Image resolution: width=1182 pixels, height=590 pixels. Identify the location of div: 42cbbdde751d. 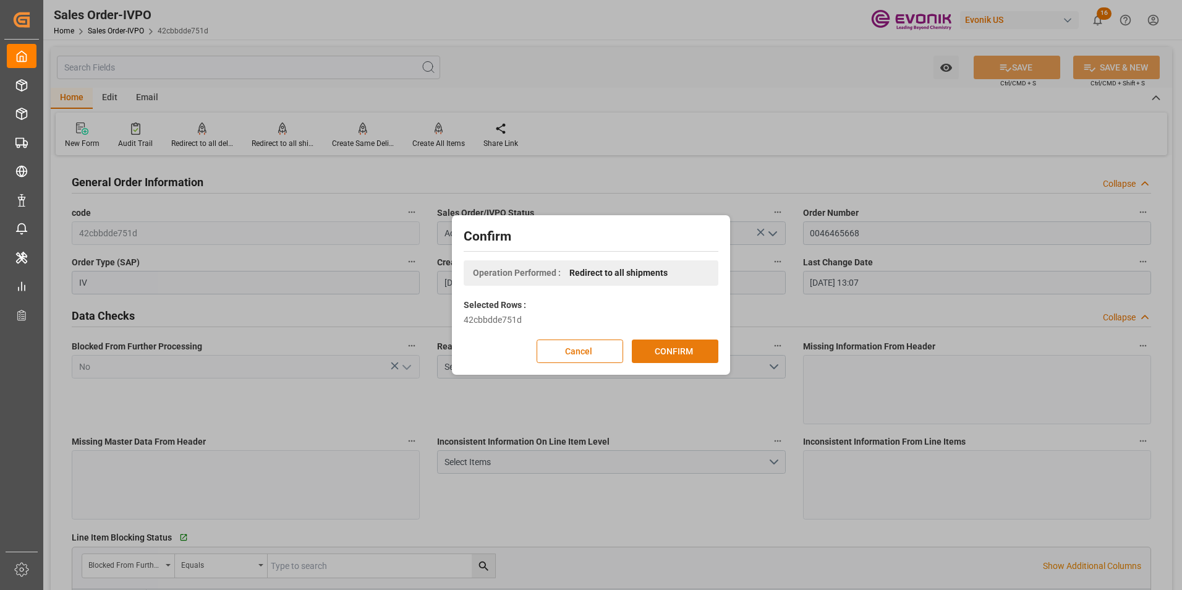
(591, 320).